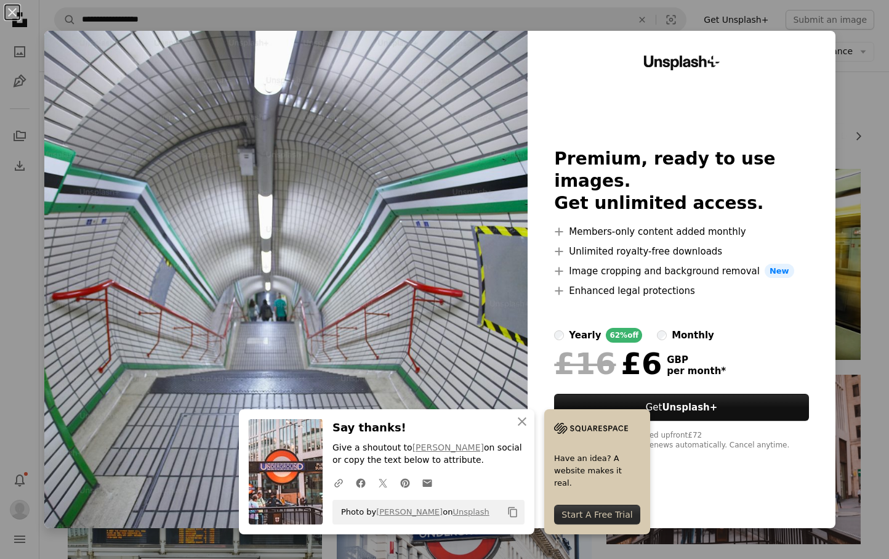  What do you see at coordinates (690, 407) in the screenshot?
I see `strong: Unsplash+` at bounding box center [690, 407].